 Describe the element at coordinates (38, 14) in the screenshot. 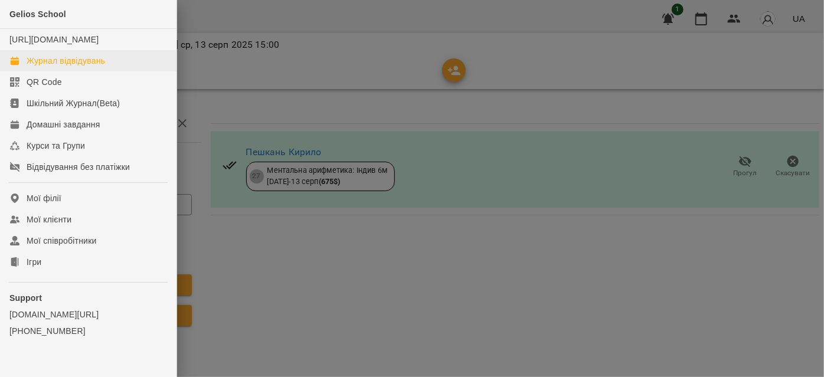

I see `span: Gelios School` at that location.